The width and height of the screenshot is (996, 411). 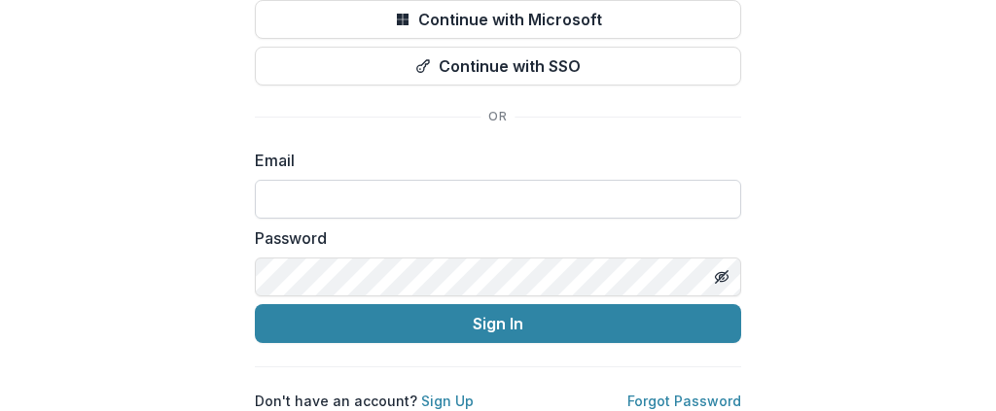 I want to click on button: Toggle password visibility, so click(x=721, y=277).